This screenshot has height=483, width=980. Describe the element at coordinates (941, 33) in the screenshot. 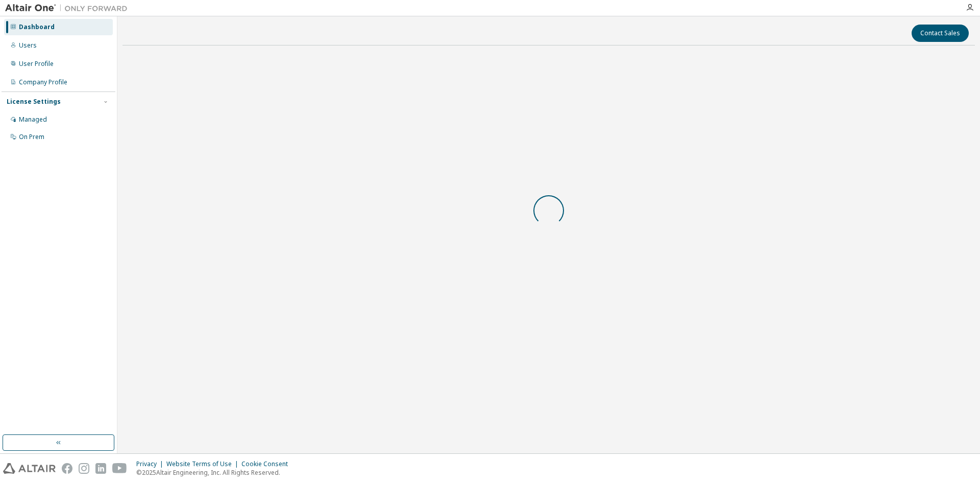

I see `button: Contact Sales` at that location.